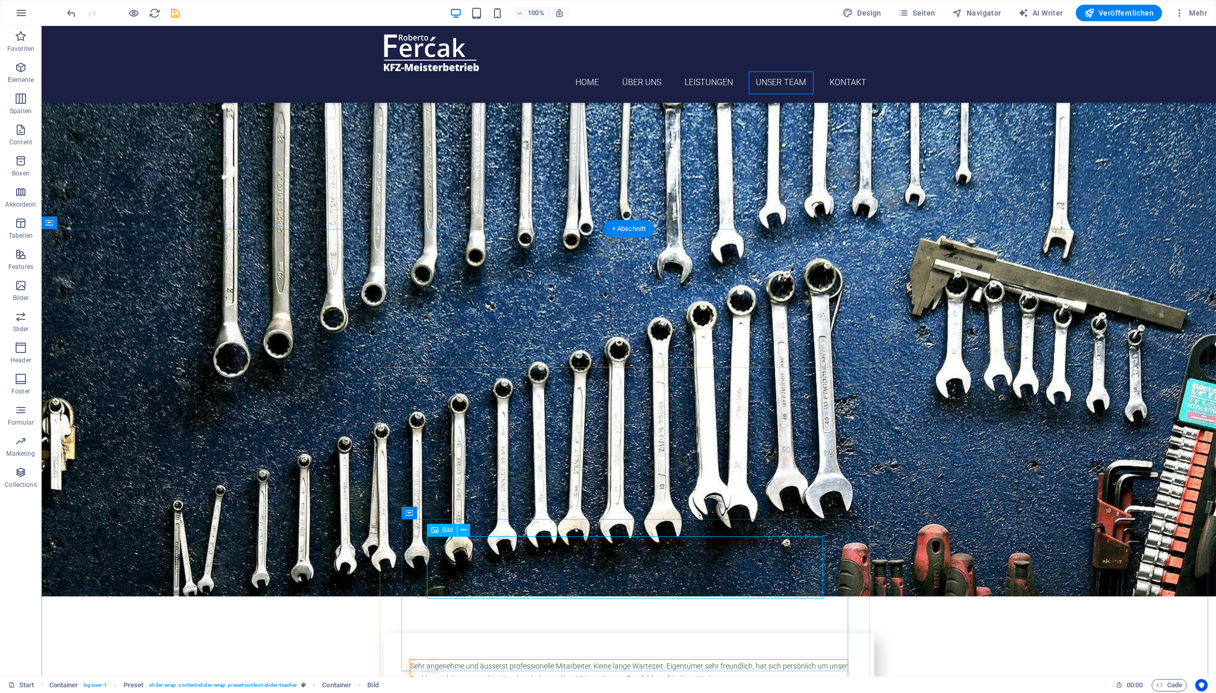 This screenshot has width=1216, height=693. What do you see at coordinates (1040, 13) in the screenshot?
I see `button: AI Writer` at bounding box center [1040, 13].